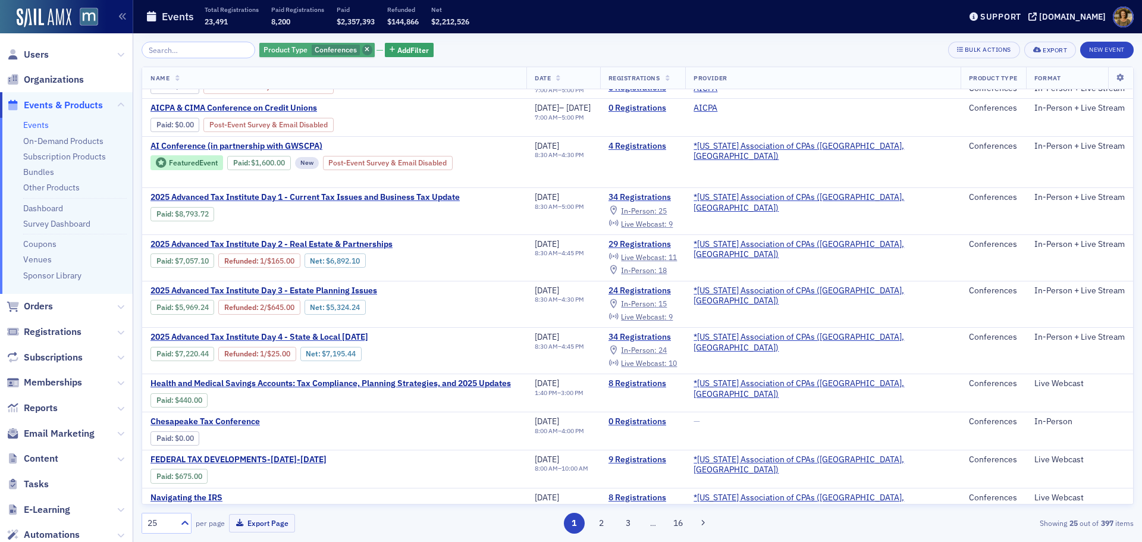 This screenshot has height=542, width=1142. Describe the element at coordinates (356, 21) in the screenshot. I see `span: $2,357,393` at that location.